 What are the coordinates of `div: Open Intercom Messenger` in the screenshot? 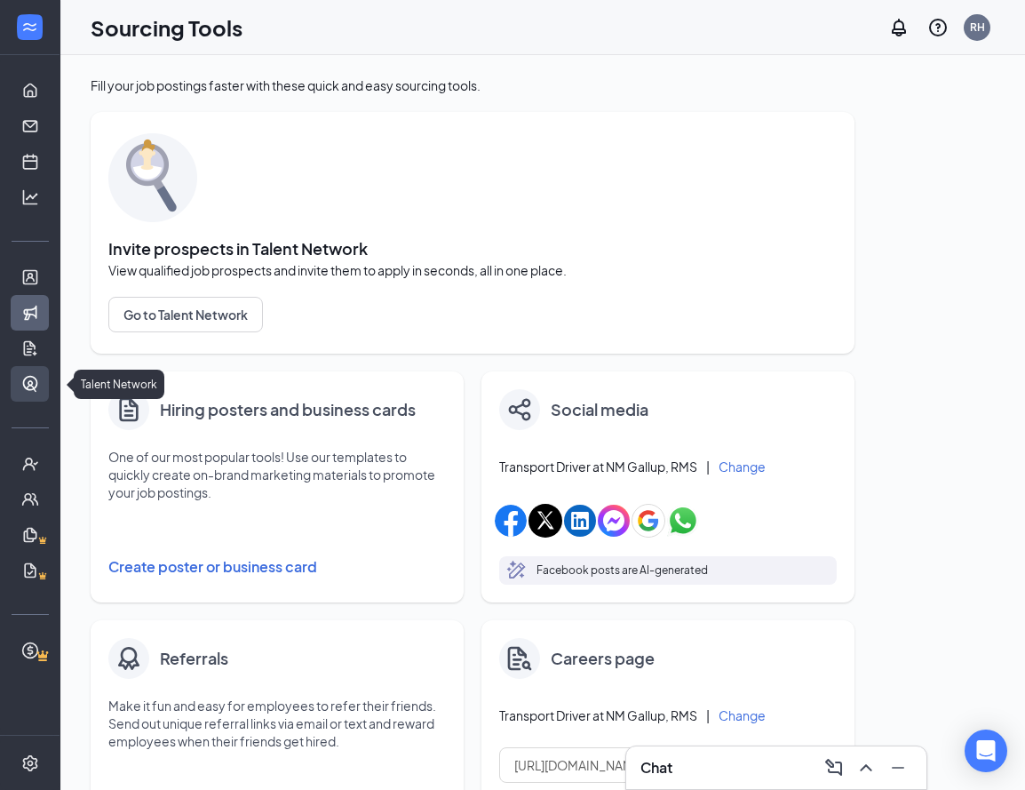 It's located at (986, 751).